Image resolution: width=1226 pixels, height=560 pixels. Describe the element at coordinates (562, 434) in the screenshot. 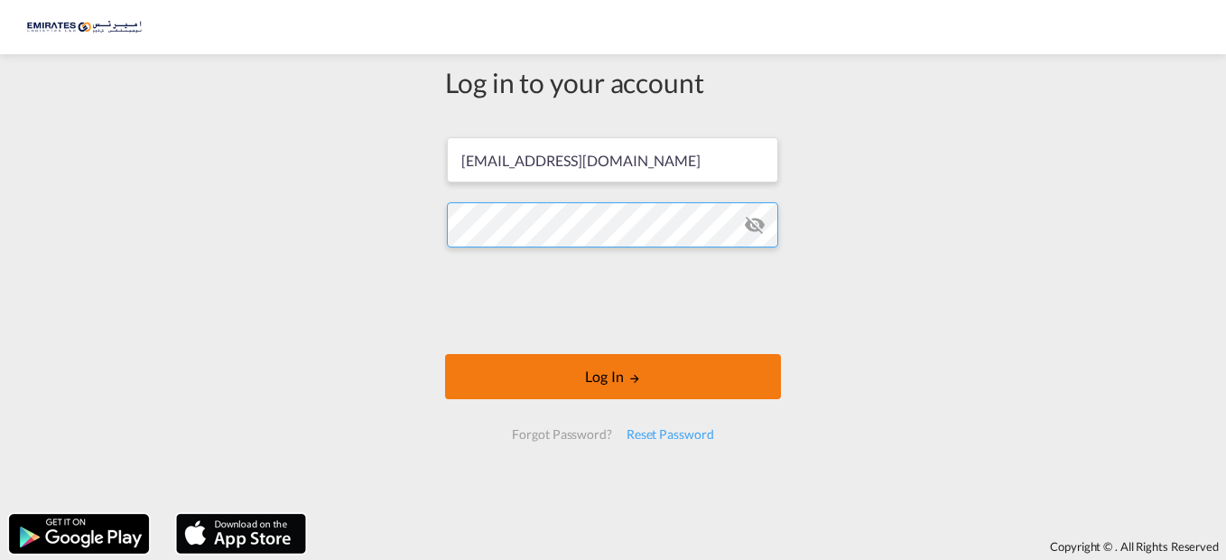

I see `div: Forgot Password?` at that location.